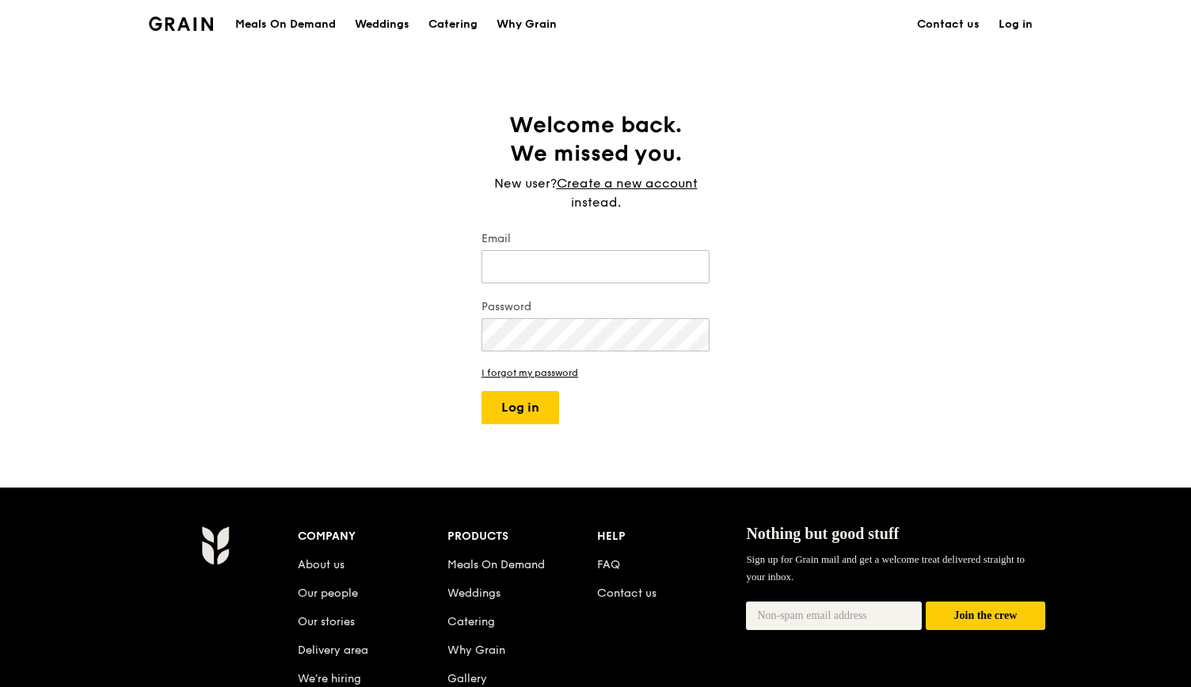 This screenshot has width=1191, height=687. What do you see at coordinates (834, 616) in the screenshot?
I see `input: Non-spam email address` at bounding box center [834, 616].